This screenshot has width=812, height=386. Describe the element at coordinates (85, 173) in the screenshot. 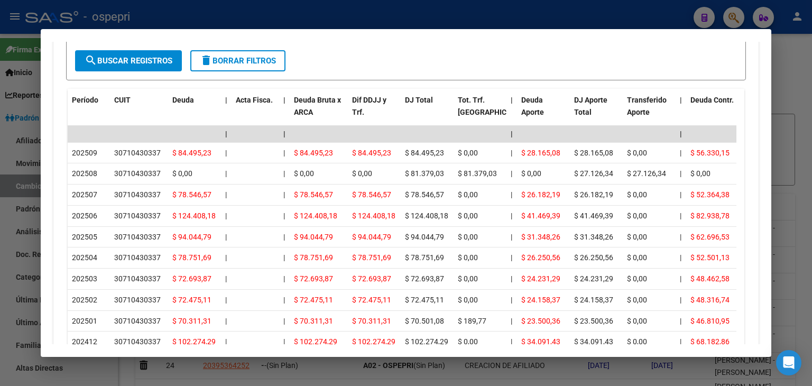

I see `span: 202508` at that location.